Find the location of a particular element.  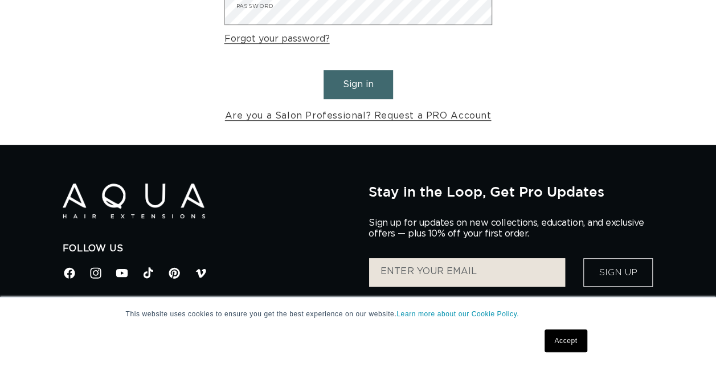

h2: Follow Us is located at coordinates (207, 248).